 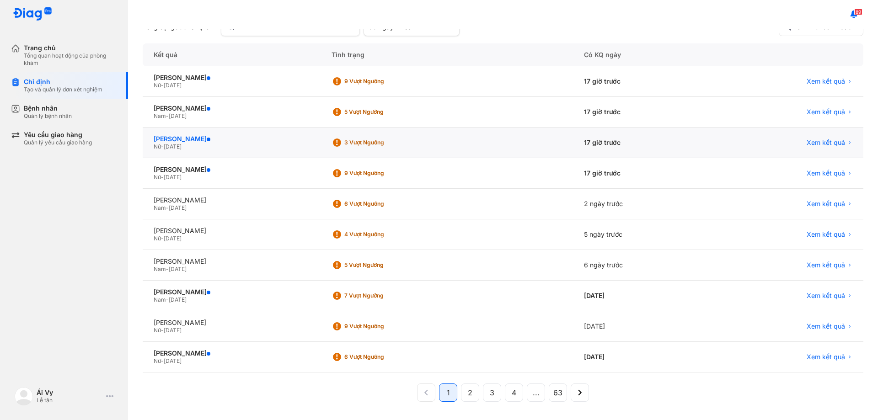 I want to click on span: 2, so click(x=470, y=393).